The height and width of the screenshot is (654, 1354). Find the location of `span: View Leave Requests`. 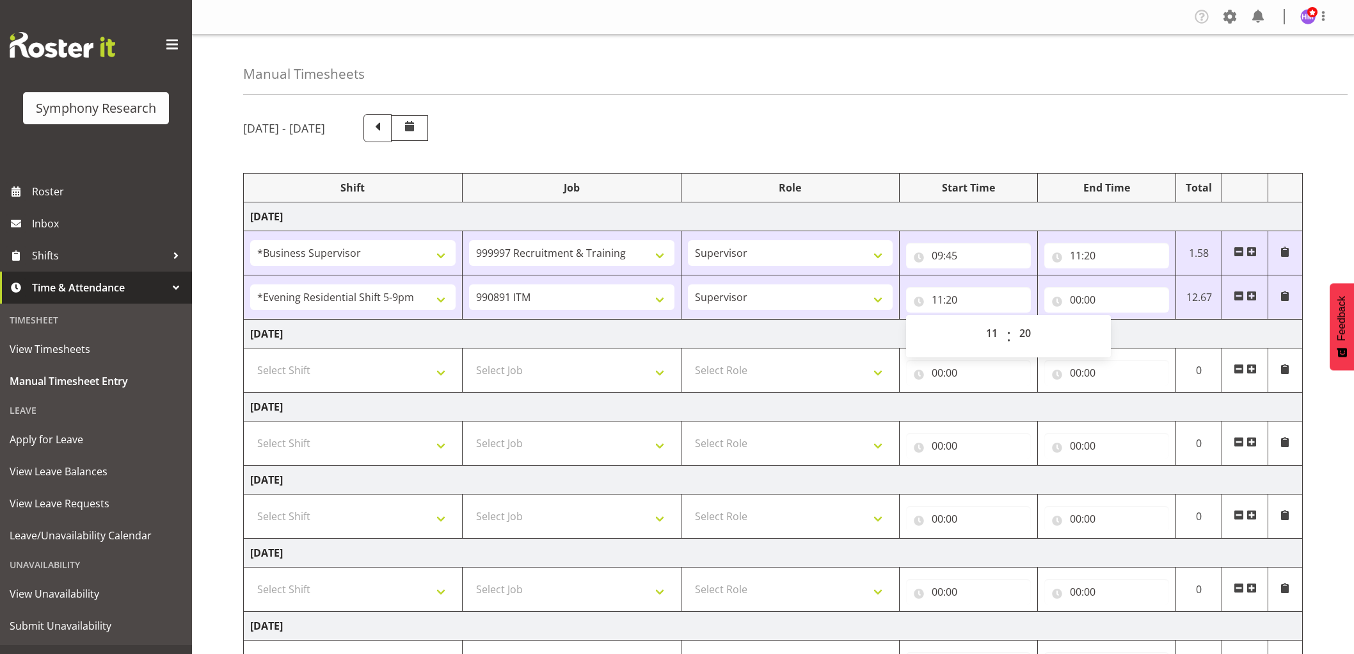

span: View Leave Requests is located at coordinates (96, 503).